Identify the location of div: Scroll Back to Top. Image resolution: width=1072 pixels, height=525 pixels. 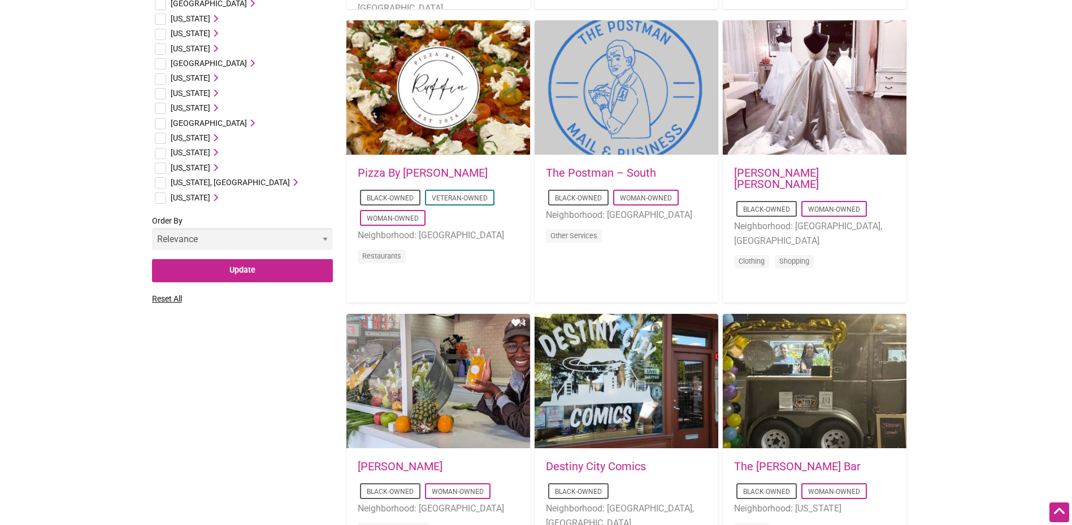
(1059, 512).